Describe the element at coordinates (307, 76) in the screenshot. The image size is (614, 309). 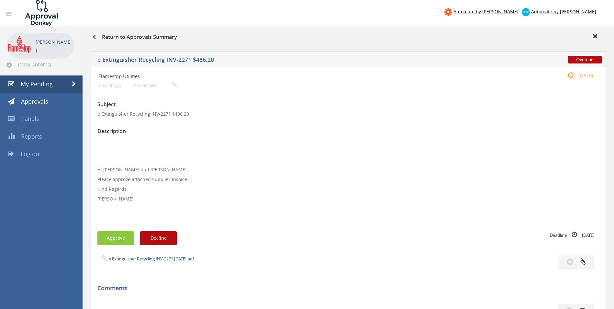
I see `h4: Flamestop Utilities` at that location.